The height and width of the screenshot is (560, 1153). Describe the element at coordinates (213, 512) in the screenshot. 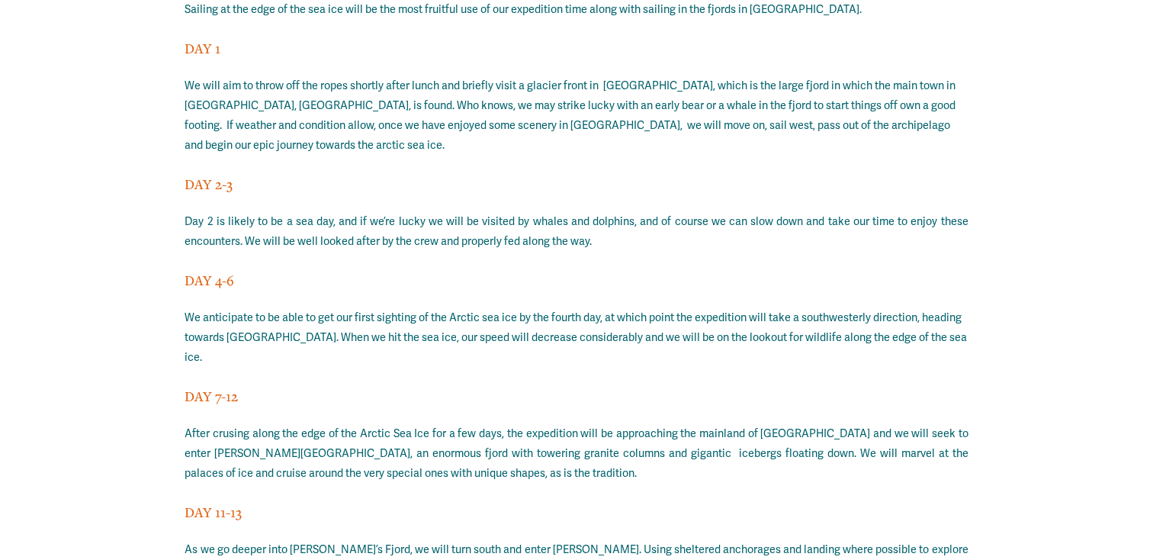

I see `span: DAY 11-13` at that location.